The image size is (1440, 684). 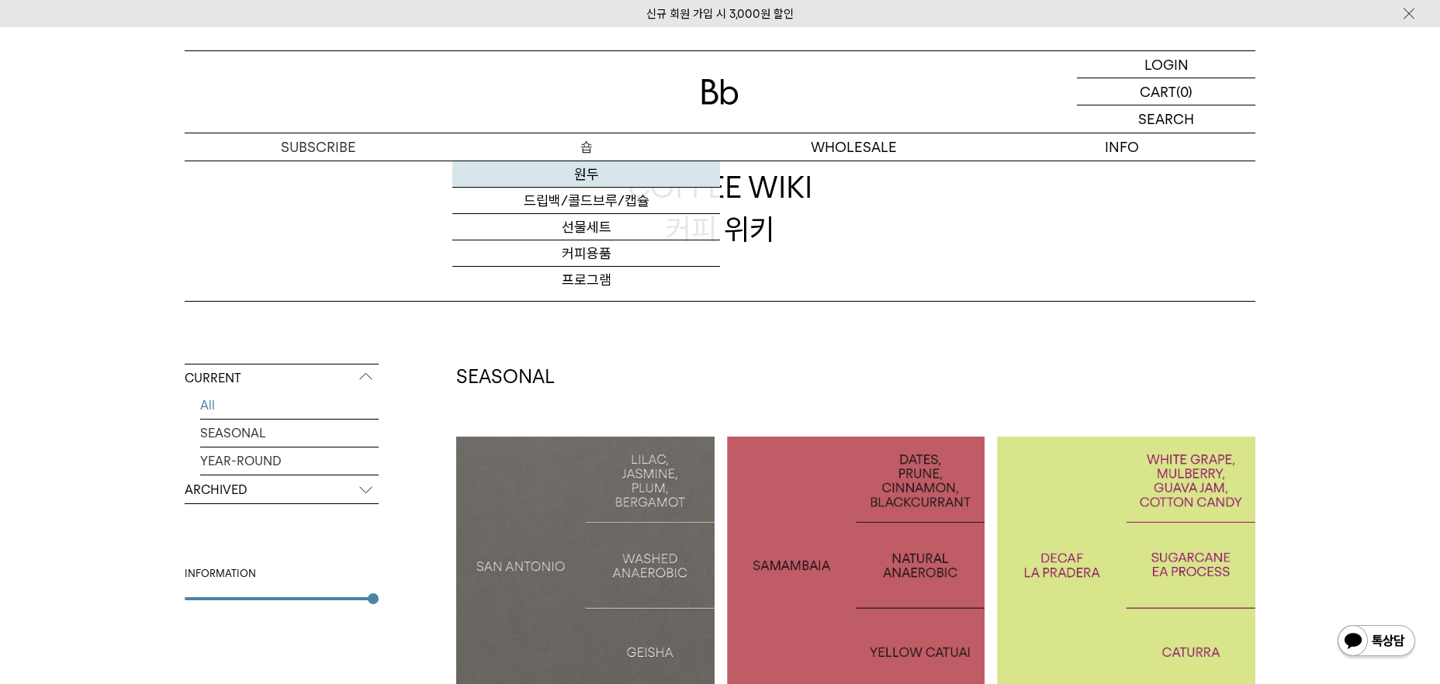 I want to click on a: YEAR-ROUND, so click(x=289, y=461).